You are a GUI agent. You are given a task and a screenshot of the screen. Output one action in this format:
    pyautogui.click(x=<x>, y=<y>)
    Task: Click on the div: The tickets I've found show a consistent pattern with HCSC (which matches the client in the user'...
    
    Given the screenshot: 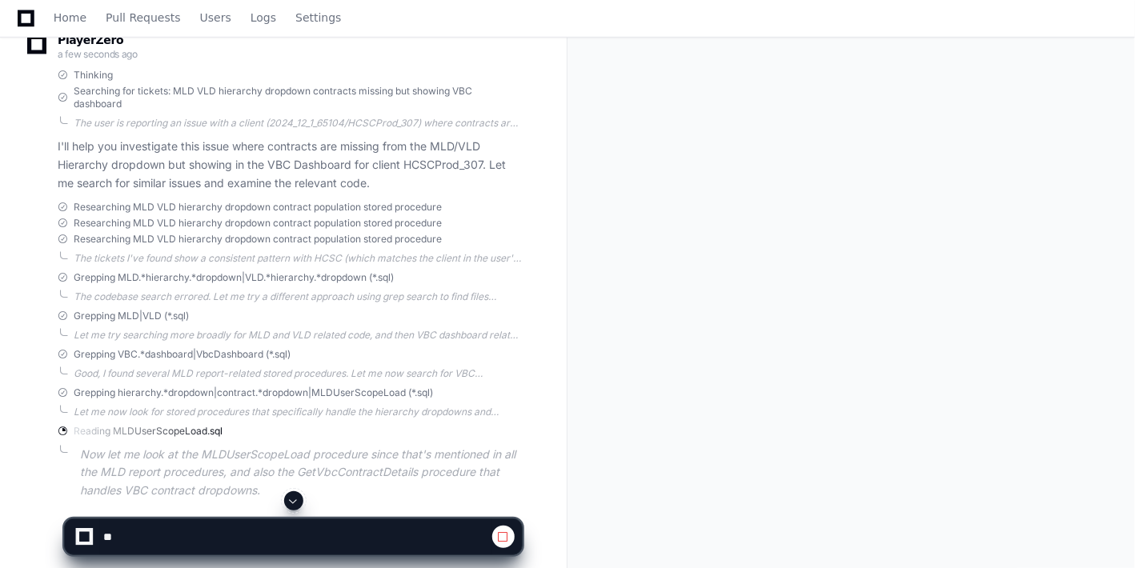 What is the action you would take?
    pyautogui.click(x=298, y=258)
    